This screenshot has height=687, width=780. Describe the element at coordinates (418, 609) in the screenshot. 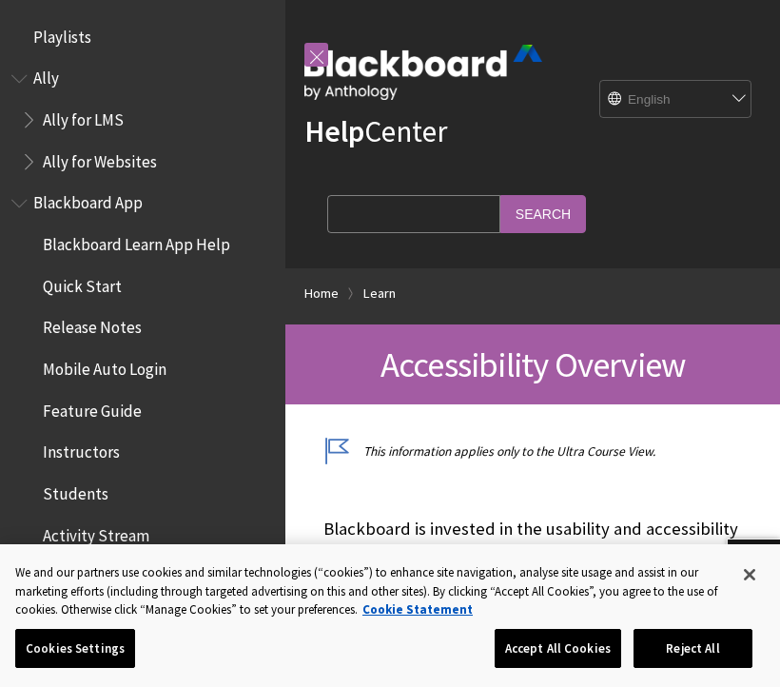

I see `a: More information about your privacy, opens in a new tab` at that location.